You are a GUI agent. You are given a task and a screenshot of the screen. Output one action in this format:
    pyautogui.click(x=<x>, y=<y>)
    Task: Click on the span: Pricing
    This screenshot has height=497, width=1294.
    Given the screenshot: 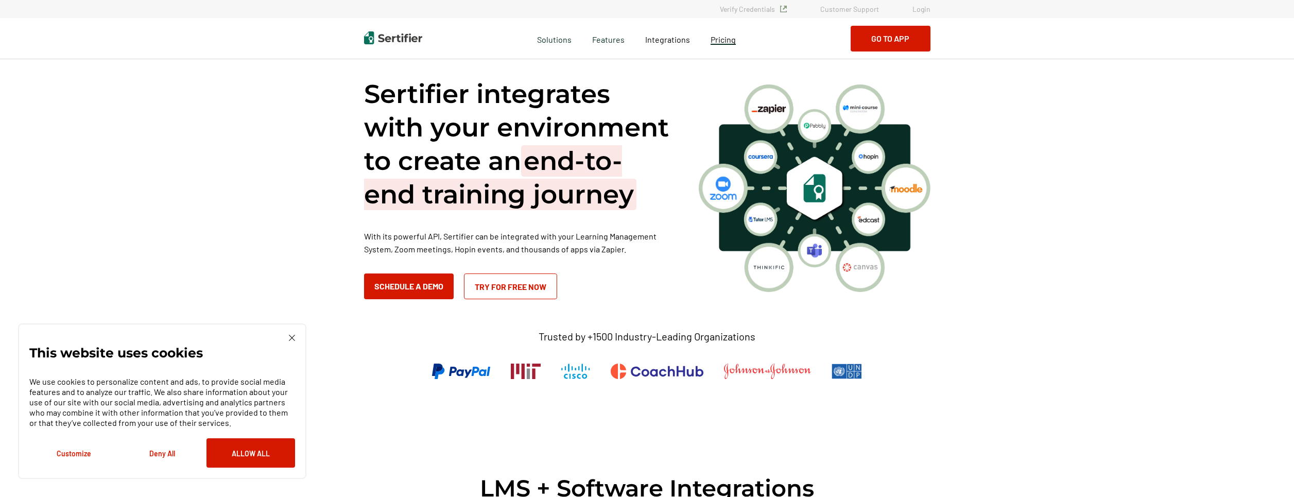 What is the action you would take?
    pyautogui.click(x=723, y=39)
    